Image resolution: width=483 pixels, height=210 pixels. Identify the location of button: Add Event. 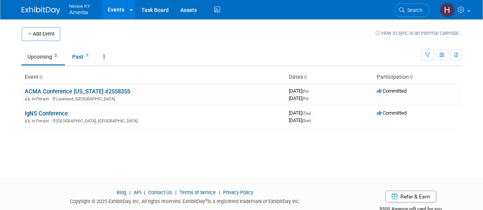
(41, 34).